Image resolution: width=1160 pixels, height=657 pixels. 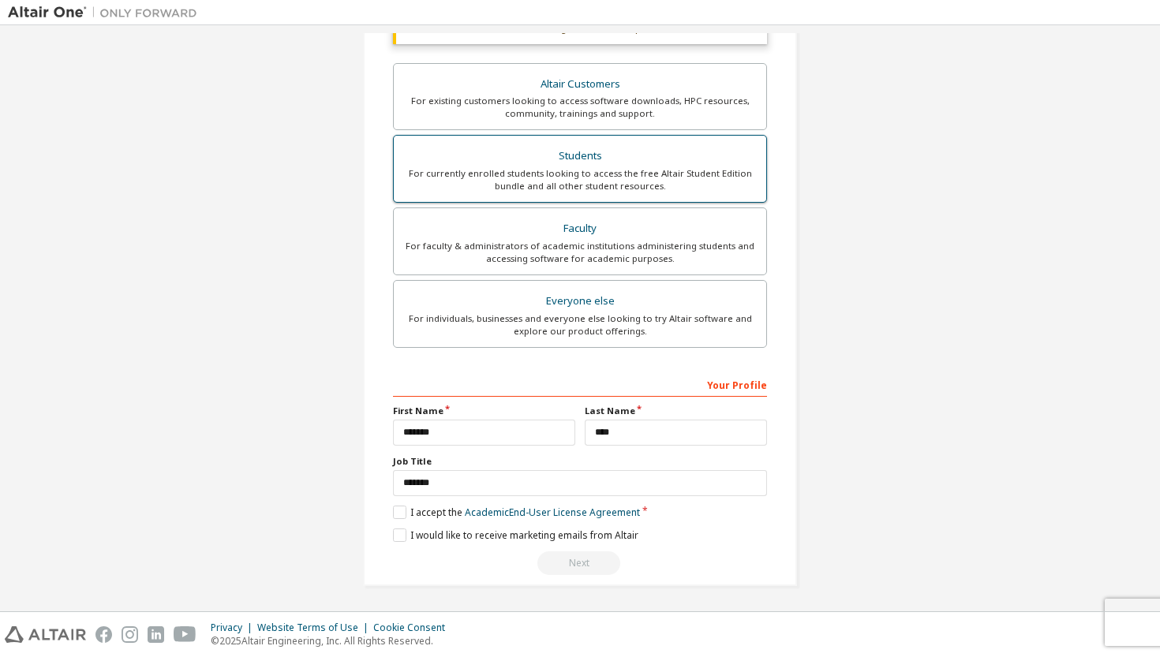 I want to click on a: Academic End-User License Agreement, so click(x=552, y=512).